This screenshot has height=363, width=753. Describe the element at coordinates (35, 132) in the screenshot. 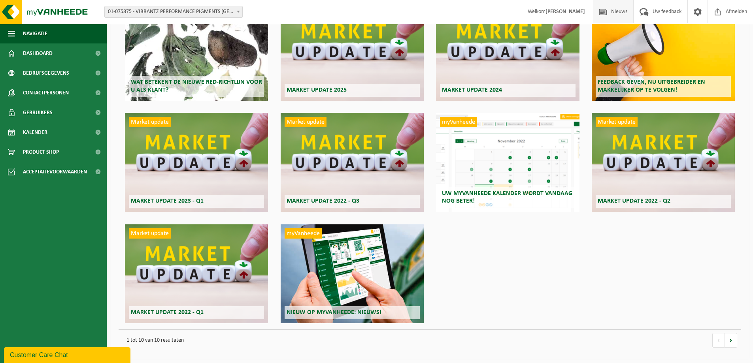

I see `span: Kalender` at that location.